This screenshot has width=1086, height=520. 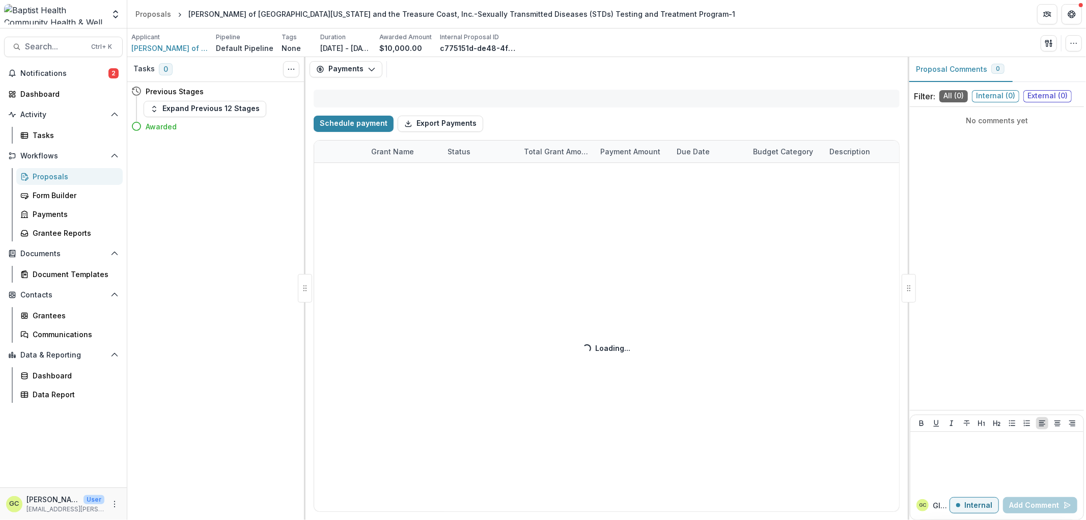 I want to click on span: Workflows, so click(x=63, y=156).